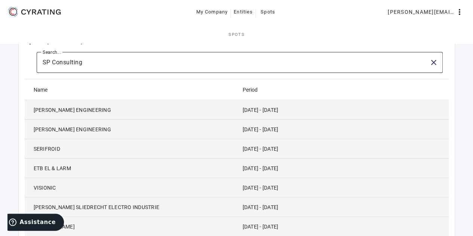 The image size is (473, 236). What do you see at coordinates (268, 12) in the screenshot?
I see `button: Spots` at bounding box center [268, 12].